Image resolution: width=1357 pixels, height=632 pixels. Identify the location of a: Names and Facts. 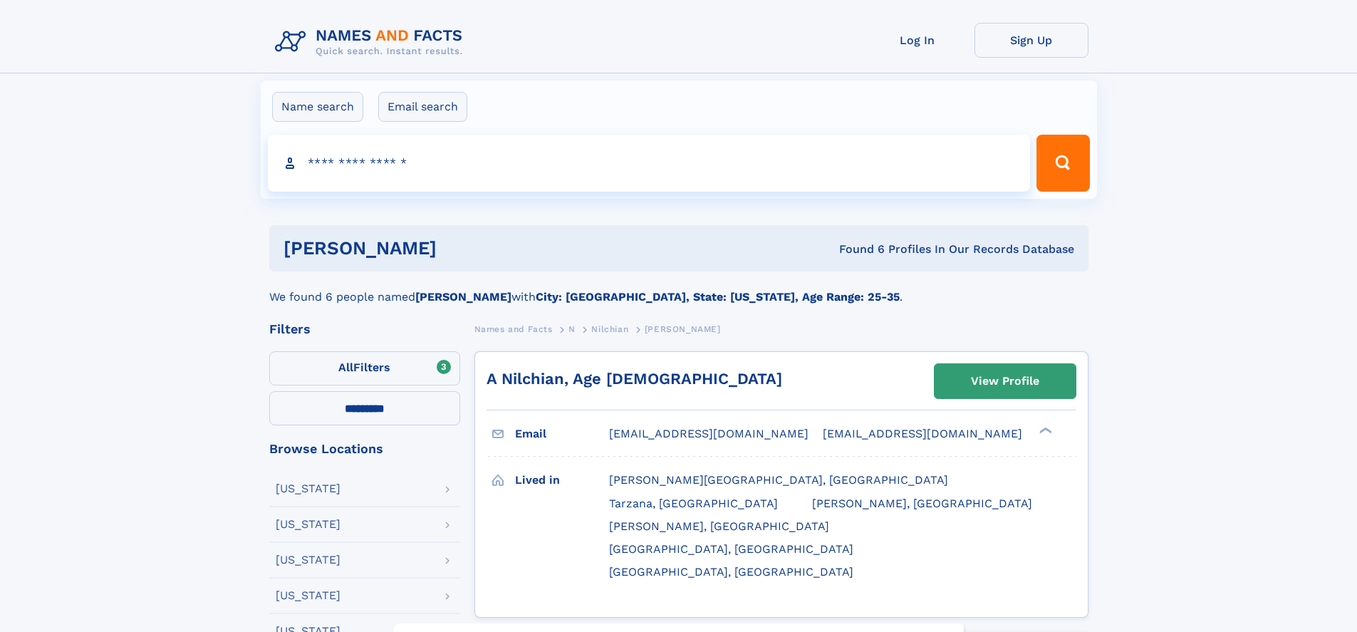
(513, 328).